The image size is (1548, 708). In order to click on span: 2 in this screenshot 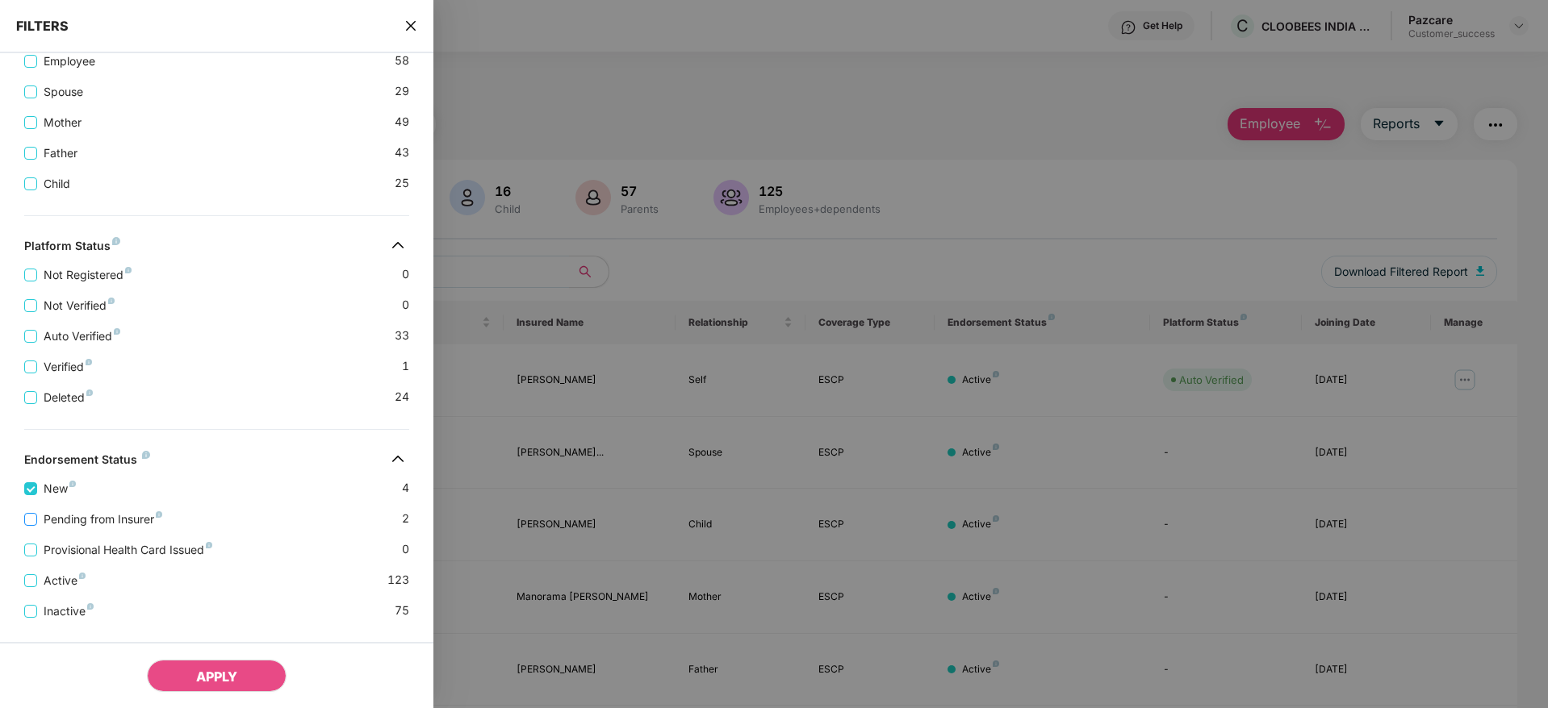, I will do `click(405, 519)`.